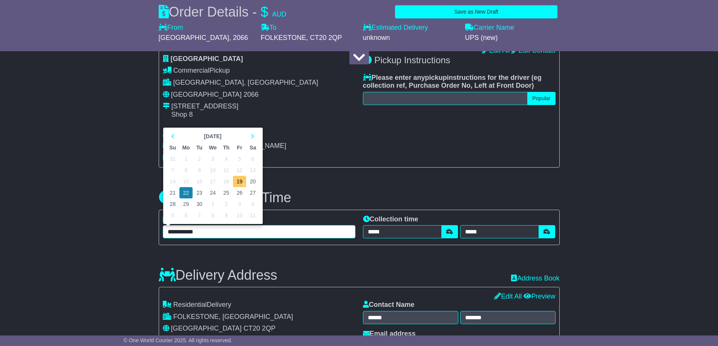 Image resolution: width=718 pixels, height=346 pixels. I want to click on th: Sa, so click(252, 148).